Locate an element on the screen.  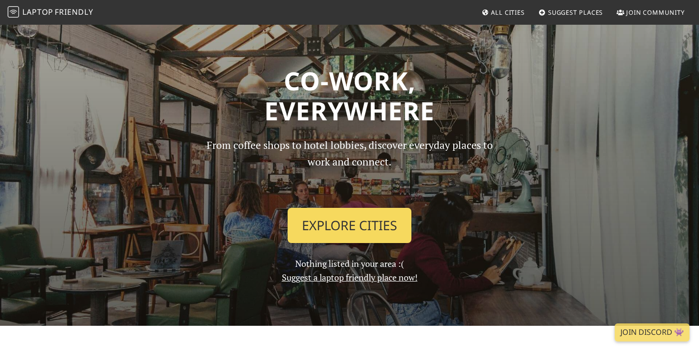
a: All Cities is located at coordinates (502, 12).